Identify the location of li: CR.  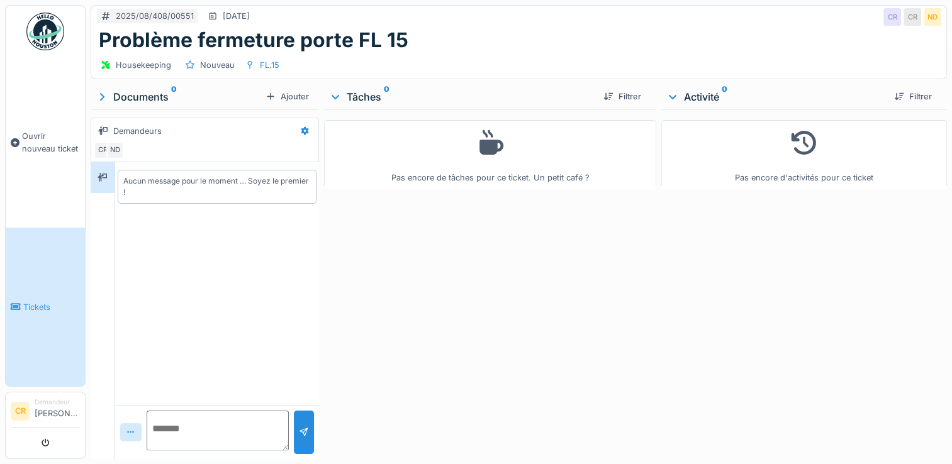
(20, 411).